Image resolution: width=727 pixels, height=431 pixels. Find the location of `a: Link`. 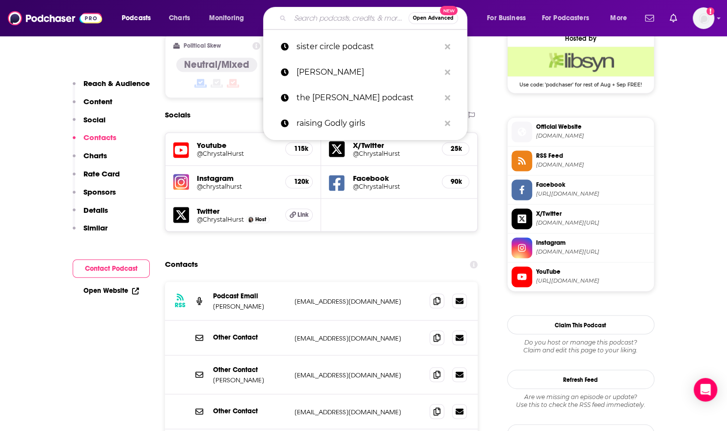

a: Link is located at coordinates (299, 215).